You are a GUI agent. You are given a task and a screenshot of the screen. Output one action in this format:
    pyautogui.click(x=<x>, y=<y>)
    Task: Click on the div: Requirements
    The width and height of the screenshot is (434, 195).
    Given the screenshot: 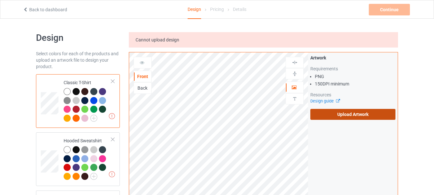 What is the action you would take?
    pyautogui.click(x=353, y=69)
    